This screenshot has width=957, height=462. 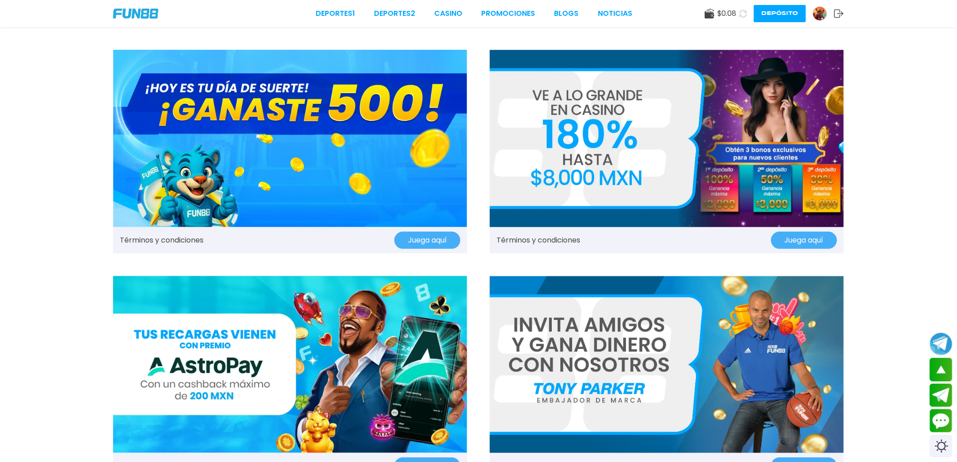 What do you see at coordinates (823, 14) in the screenshot?
I see `a: Avatar` at bounding box center [823, 14].